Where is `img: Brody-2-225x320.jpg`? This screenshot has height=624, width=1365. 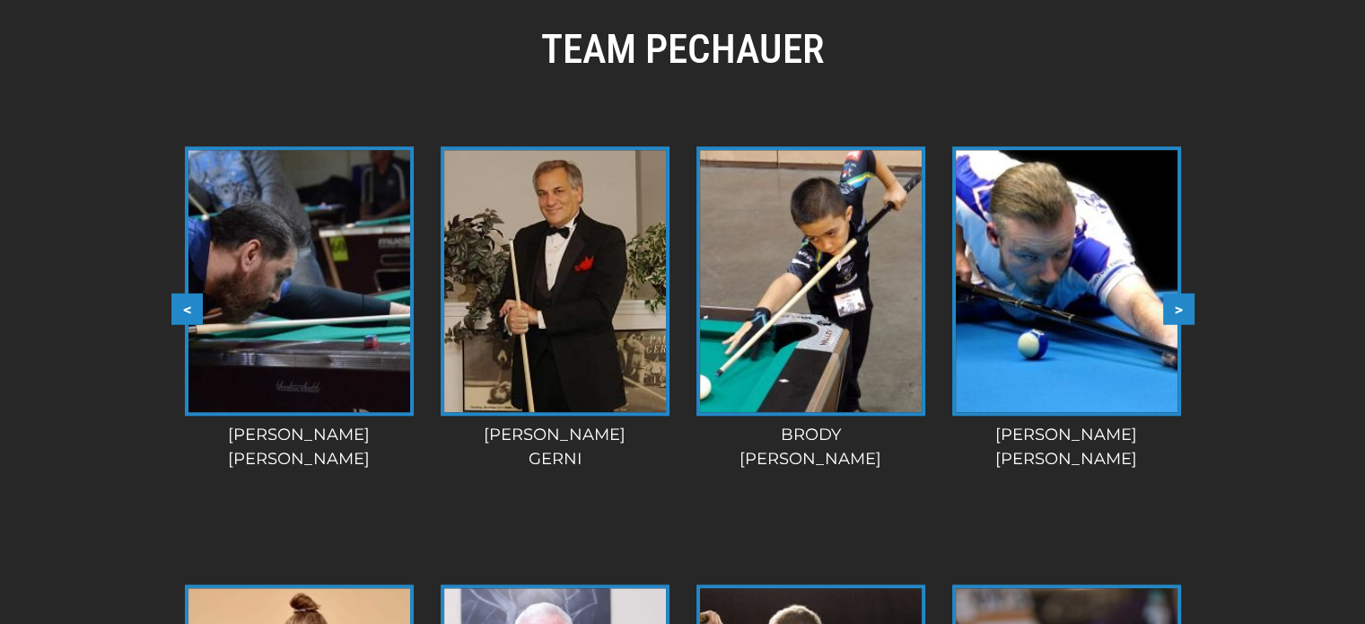 img: Brody-2-225x320.jpg is located at coordinates (809, 281).